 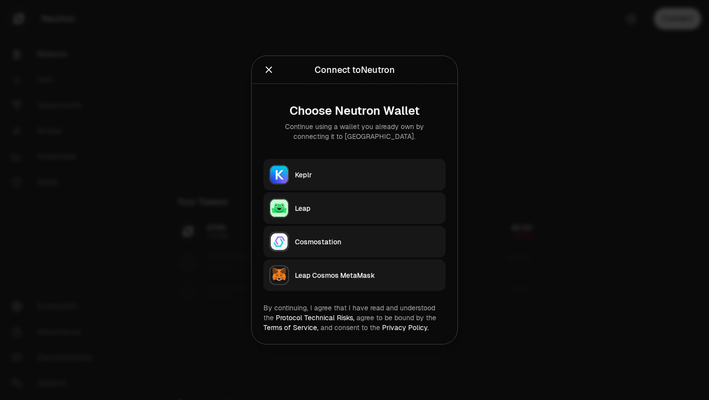 What do you see at coordinates (368, 208) in the screenshot?
I see `div: Leap` at bounding box center [368, 208].